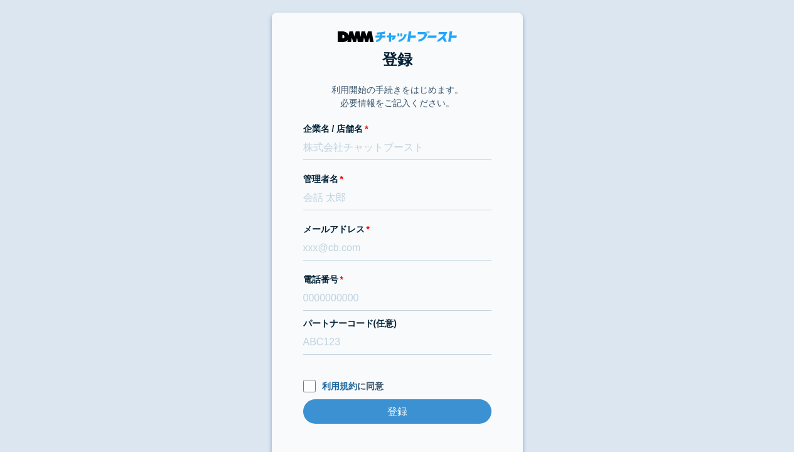 This screenshot has height=452, width=794. I want to click on input: 0000000000, so click(397, 298).